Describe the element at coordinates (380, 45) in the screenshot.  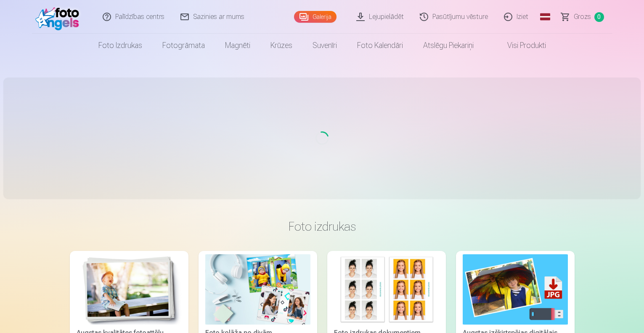
I see `a: Foto kalendāri` at that location.